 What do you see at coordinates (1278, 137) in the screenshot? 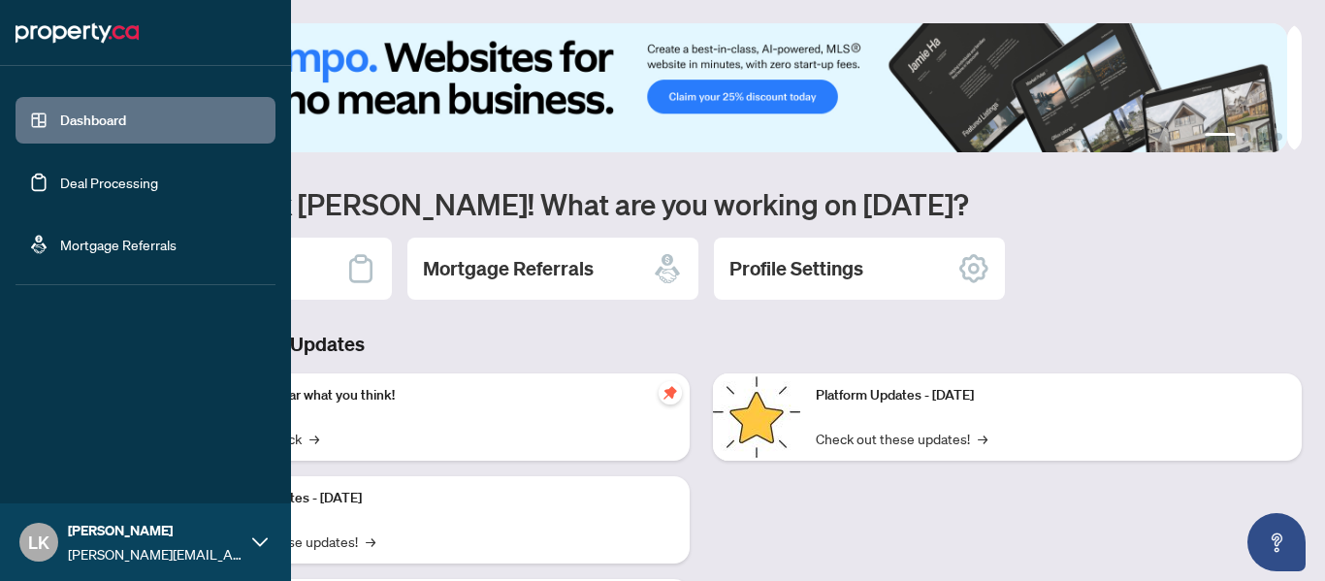
I see `button: 4` at bounding box center [1278, 137].